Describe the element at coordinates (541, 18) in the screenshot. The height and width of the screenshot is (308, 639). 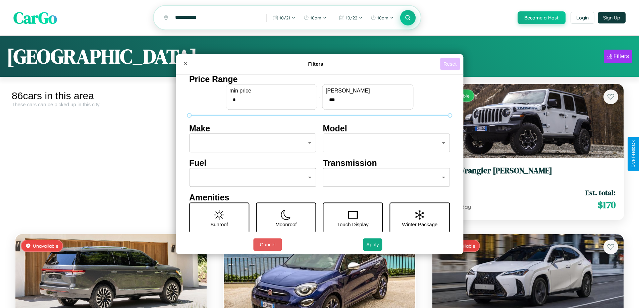
I see `button: Become a Host` at that location.